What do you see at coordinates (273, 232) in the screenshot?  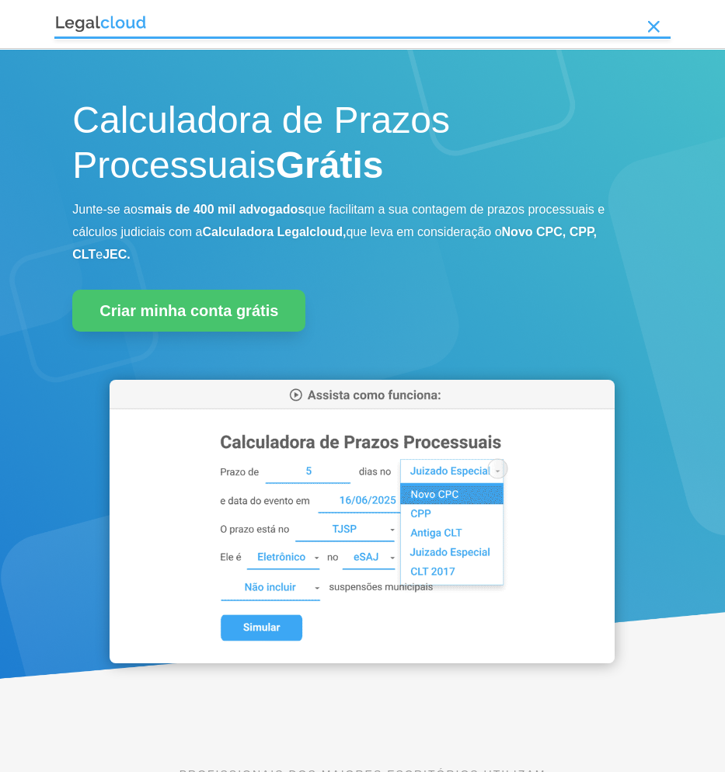 I see `b: Calculadora Legalcloud,` at bounding box center [273, 232].